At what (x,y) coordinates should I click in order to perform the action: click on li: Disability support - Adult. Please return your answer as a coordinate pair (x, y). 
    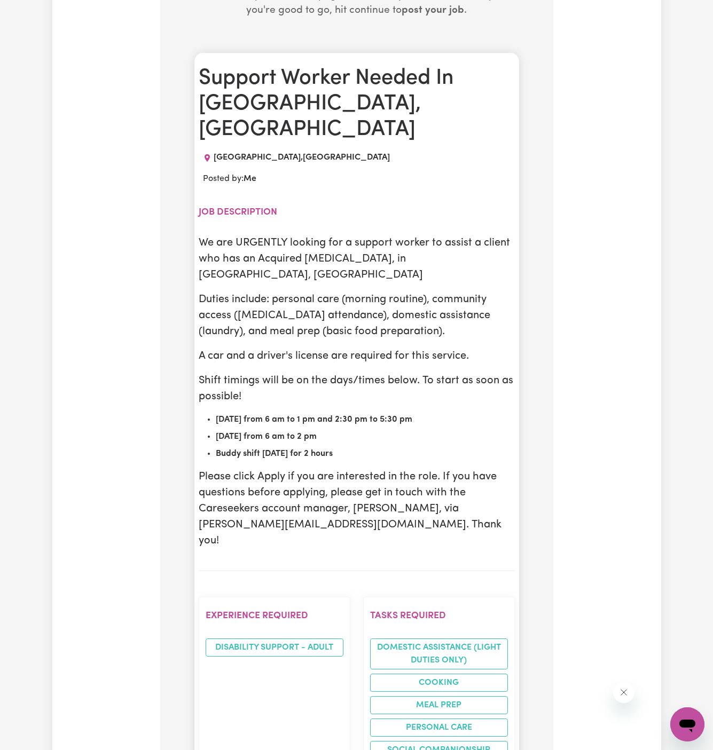
    Looking at the image, I should click on (275, 648).